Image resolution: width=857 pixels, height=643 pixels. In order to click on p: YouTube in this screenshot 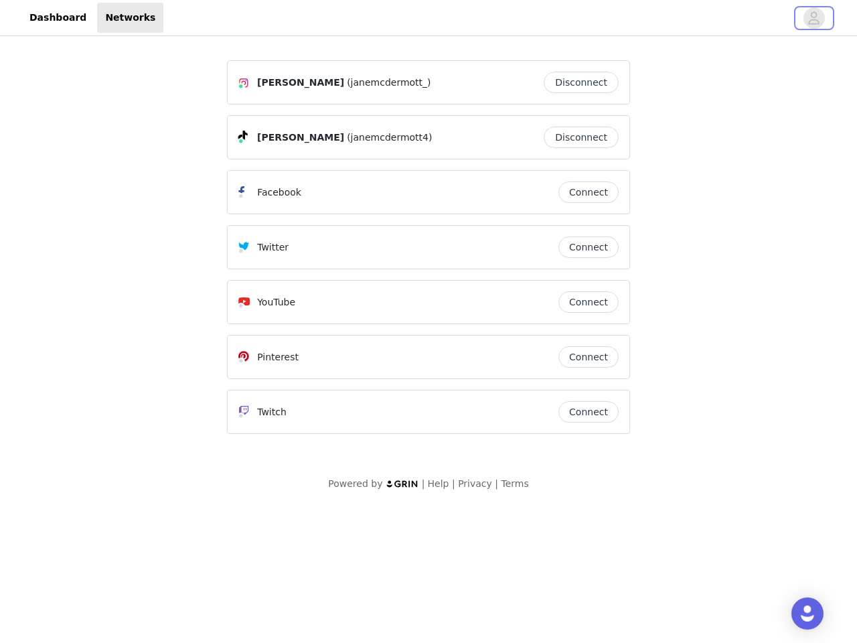, I will do `click(276, 302)`.